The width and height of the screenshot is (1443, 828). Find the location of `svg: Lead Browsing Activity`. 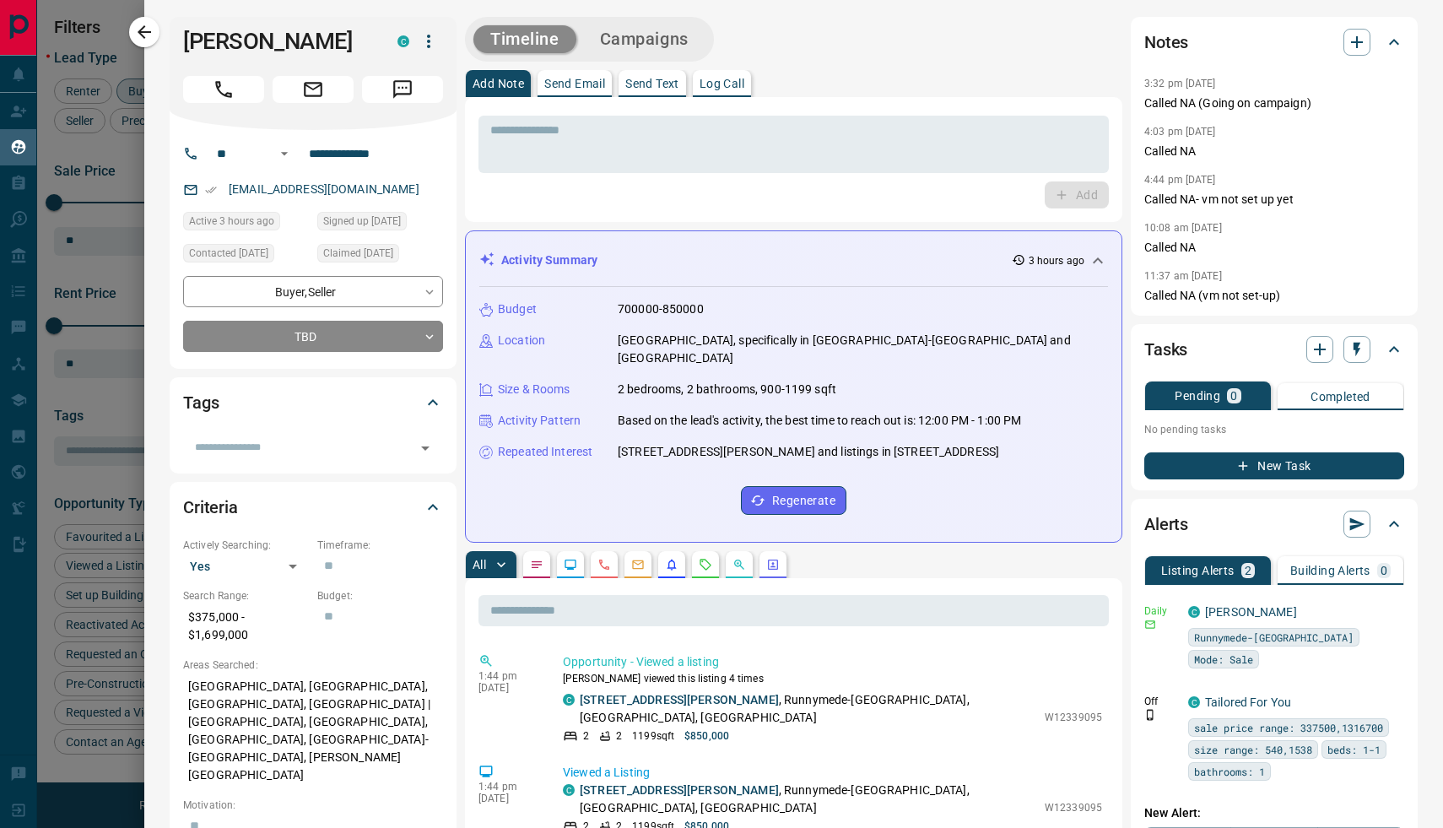

svg: Lead Browsing Activity is located at coordinates (571, 565).